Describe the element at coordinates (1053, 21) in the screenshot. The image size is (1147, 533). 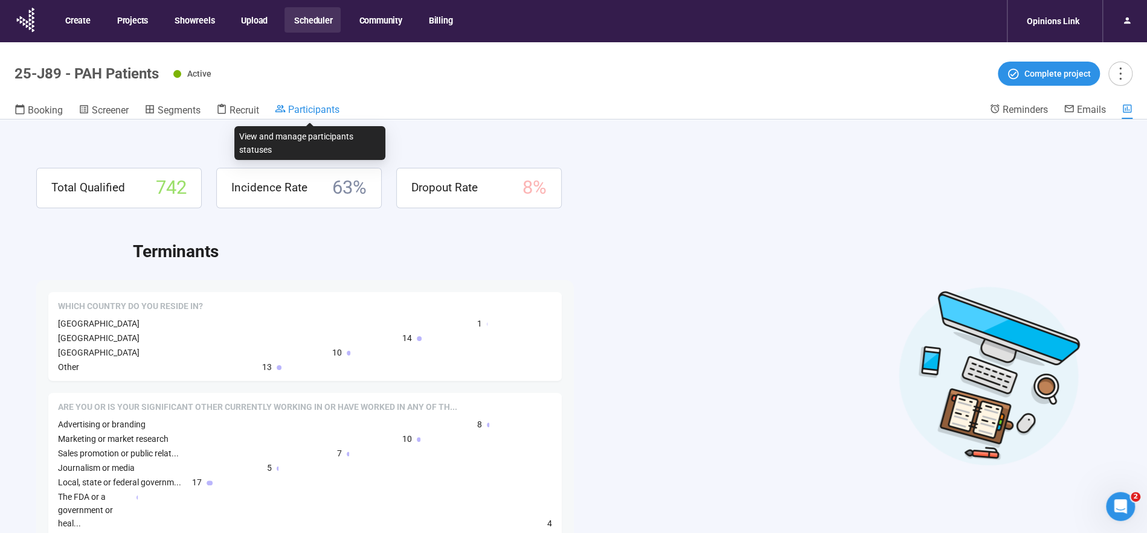
I see `div: Opinions Link` at that location.